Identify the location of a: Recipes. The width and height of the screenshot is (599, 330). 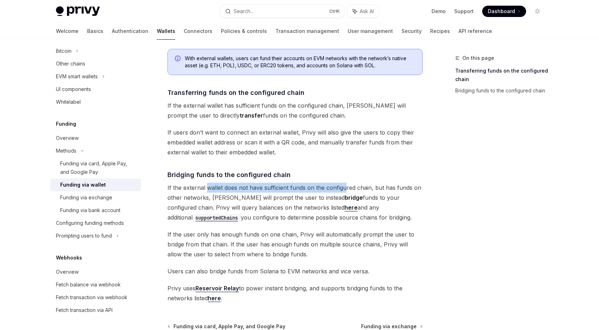
(440, 31).